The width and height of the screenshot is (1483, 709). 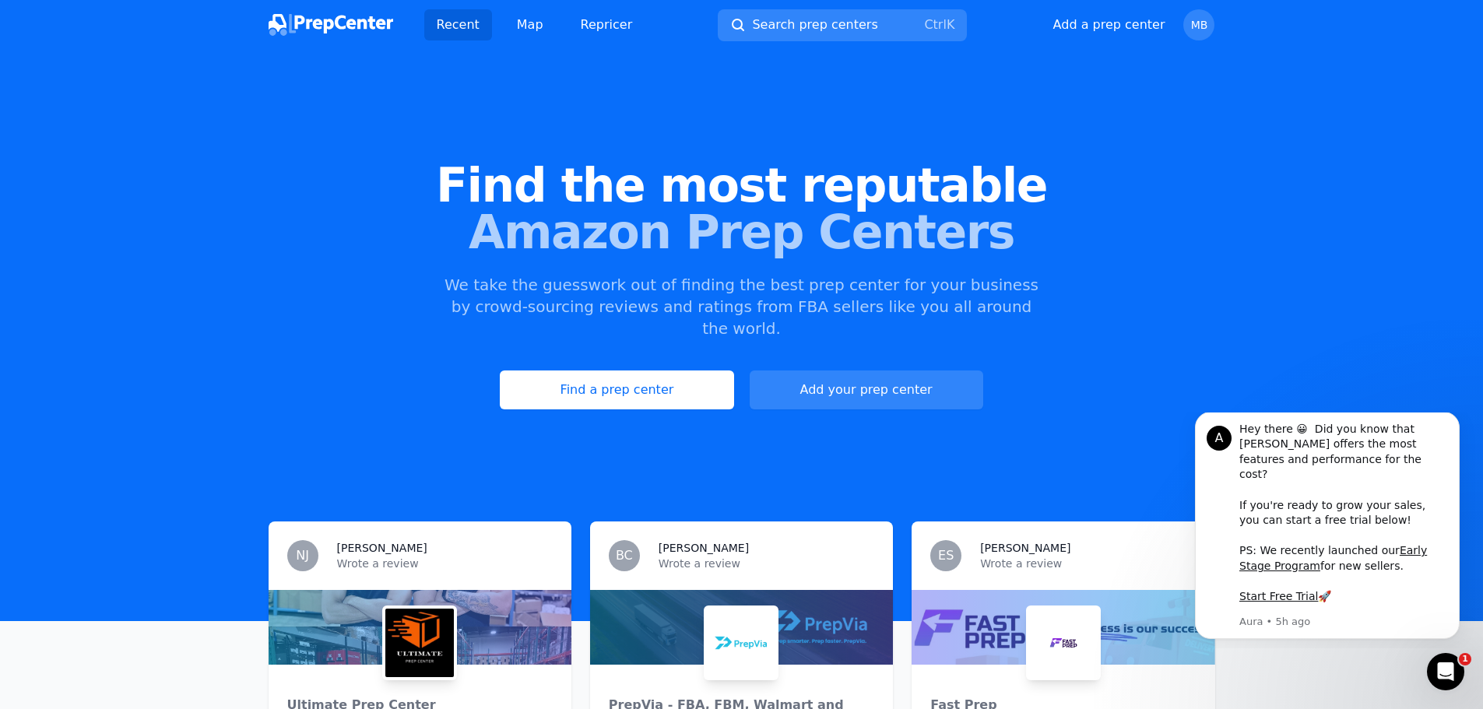 I want to click on kbd: Ctrl, so click(x=935, y=24).